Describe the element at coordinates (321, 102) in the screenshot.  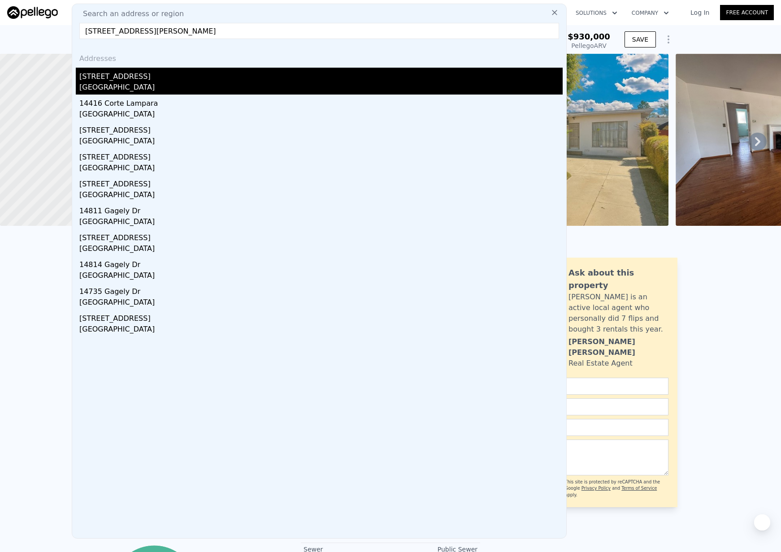
I see `div: 14416 Corte Lampara` at that location.